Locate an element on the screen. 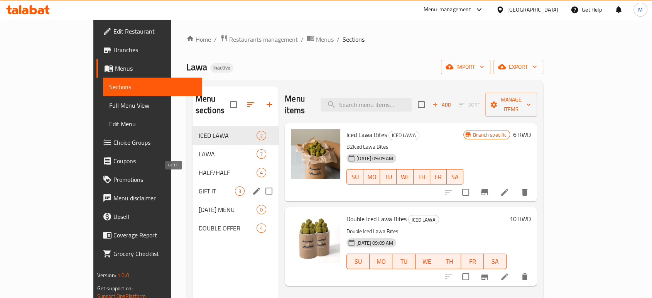 Image resolution: width=652 pixels, height=298 pixels. span: Edit Menu is located at coordinates (152, 124).